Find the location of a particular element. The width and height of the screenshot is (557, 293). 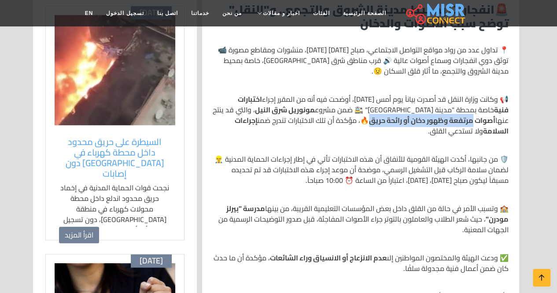

strong: مدرسة "بيرلز مودرن" is located at coordinates (367, 213).